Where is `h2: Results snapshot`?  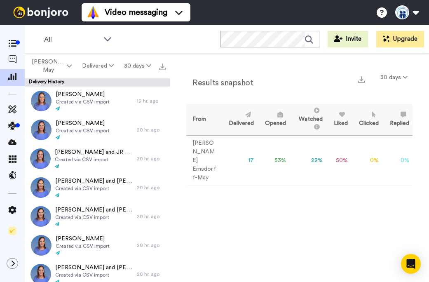
h2: Results snapshot is located at coordinates (220, 83).